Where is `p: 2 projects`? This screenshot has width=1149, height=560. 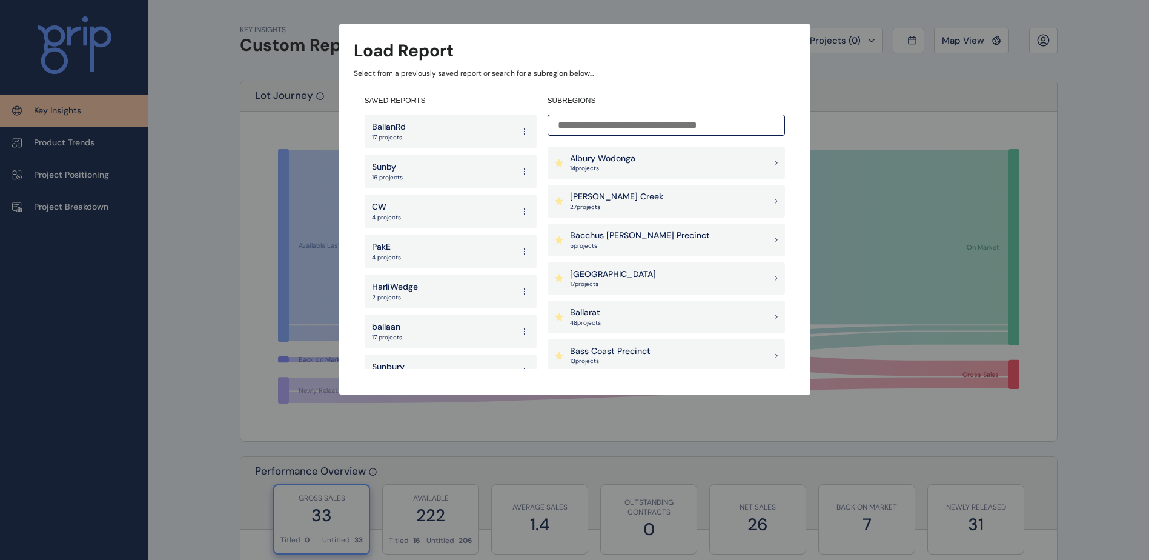
p: 2 projects is located at coordinates (395, 297).